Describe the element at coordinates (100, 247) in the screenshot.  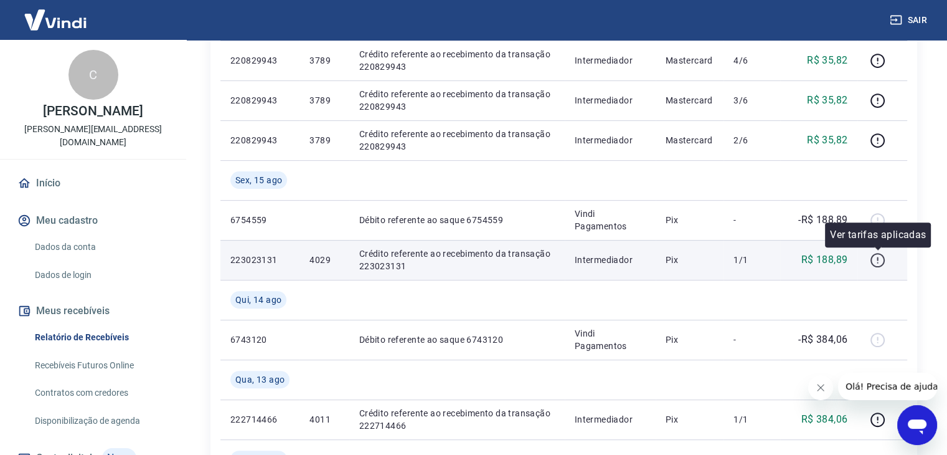
I see `a: Dados da conta` at that location.